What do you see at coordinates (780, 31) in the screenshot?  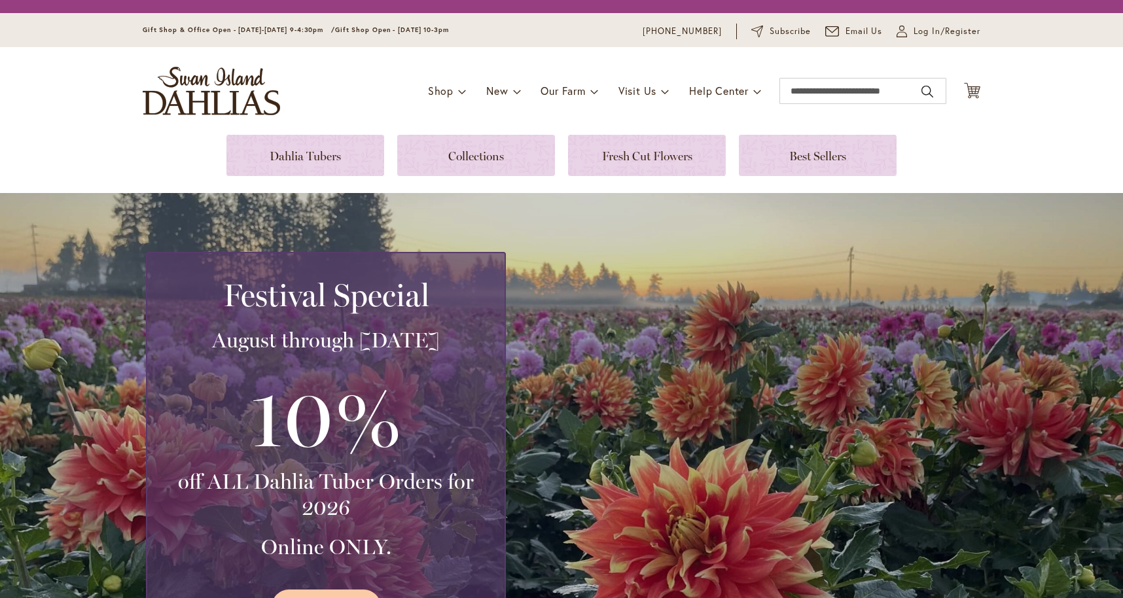 I see `a: Subscribe` at bounding box center [780, 31].